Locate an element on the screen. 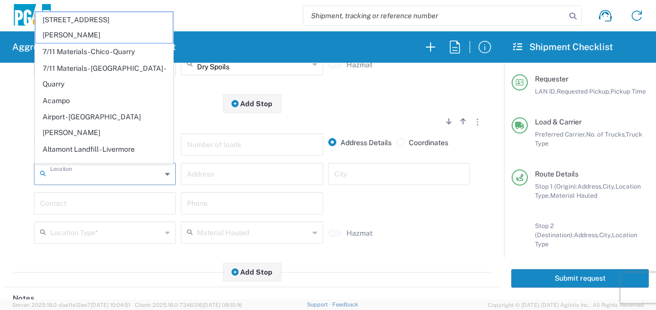 This screenshot has width=656, height=310. span: LAN ID, is located at coordinates (545, 91).